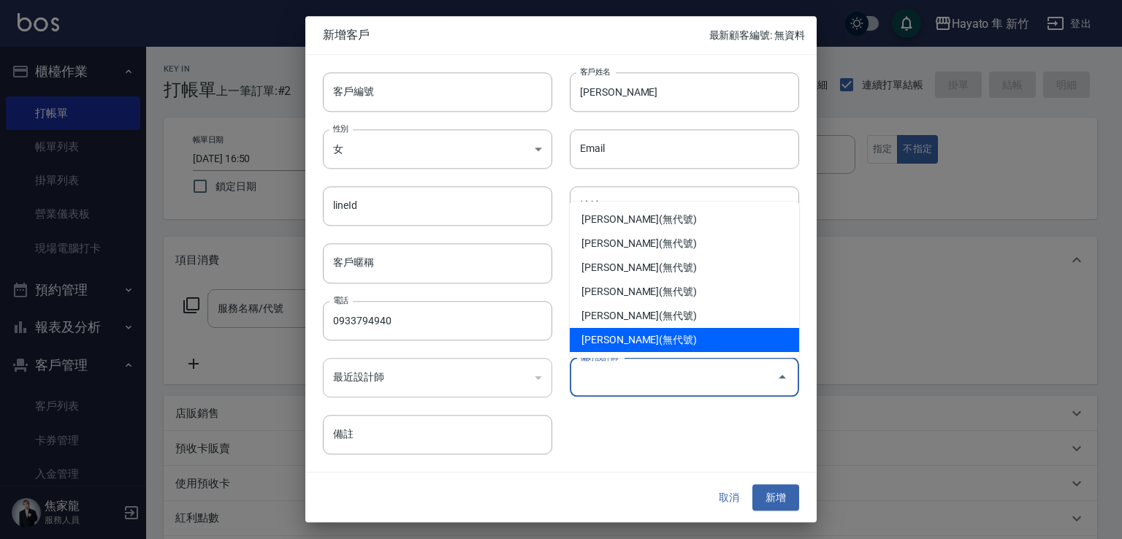  Describe the element at coordinates (599, 356) in the screenshot. I see `label: 偏好設計師` at that location.